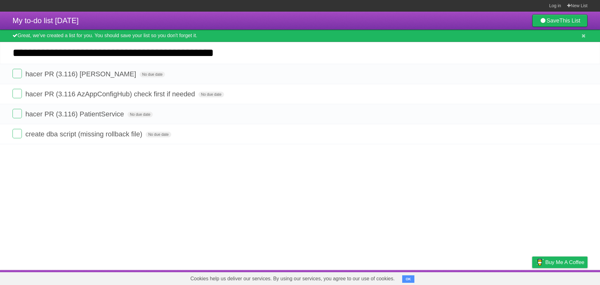 The image size is (600, 285). What do you see at coordinates (560, 21) in the screenshot?
I see `a: SaveThis List` at bounding box center [560, 21].